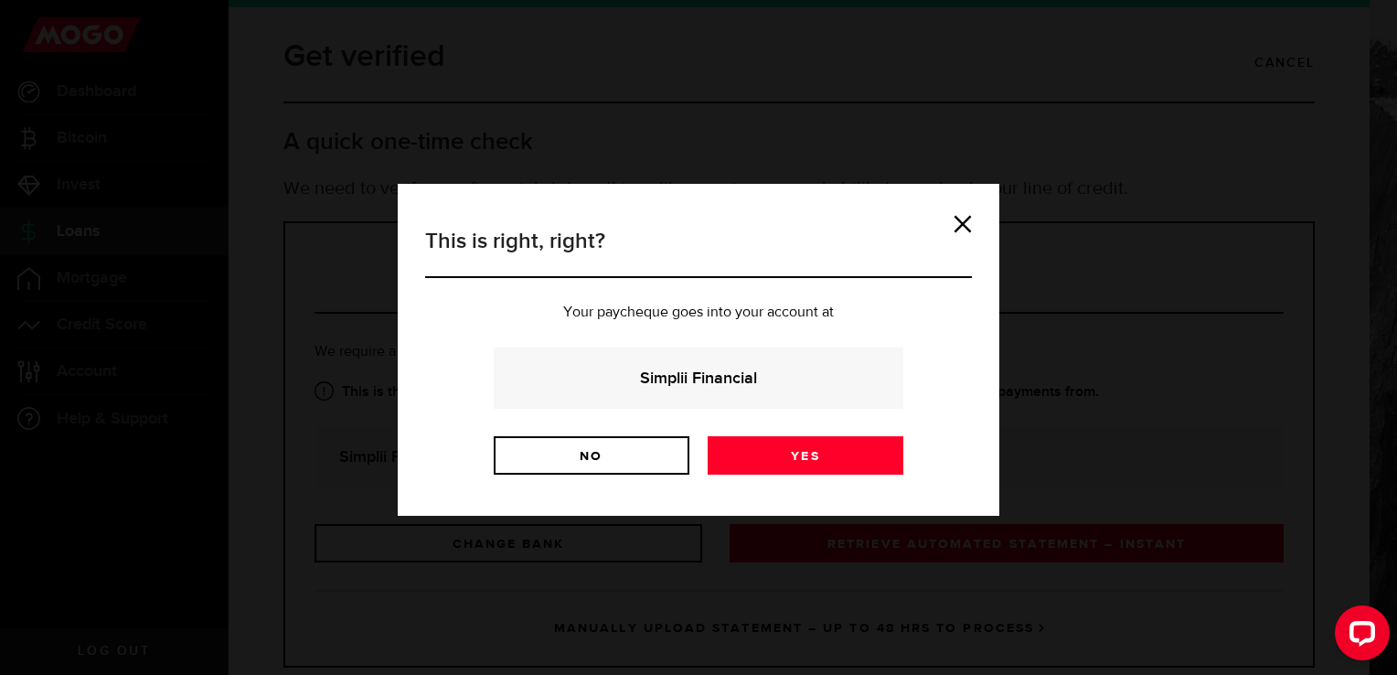  Describe the element at coordinates (591, 455) in the screenshot. I see `a: No` at that location.